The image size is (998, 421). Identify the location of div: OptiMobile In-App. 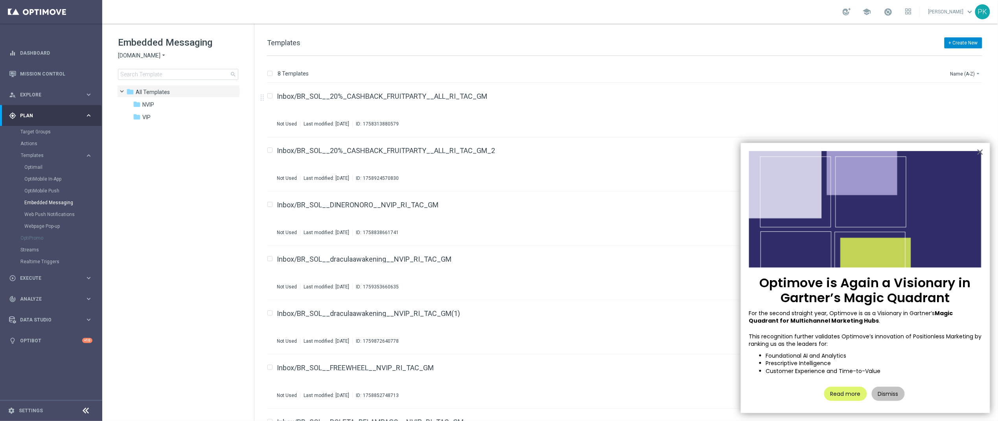
(63, 179).